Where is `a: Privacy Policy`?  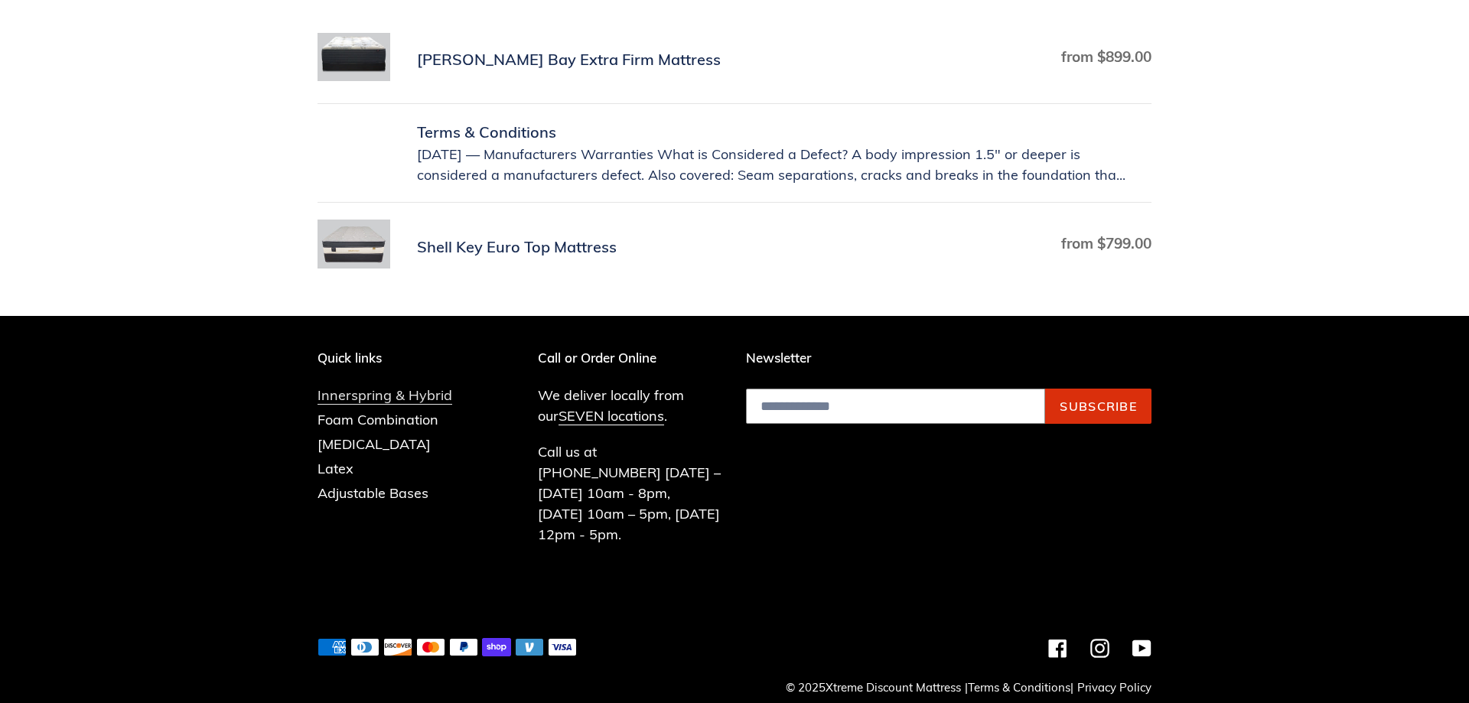 a: Privacy Policy is located at coordinates (1114, 687).